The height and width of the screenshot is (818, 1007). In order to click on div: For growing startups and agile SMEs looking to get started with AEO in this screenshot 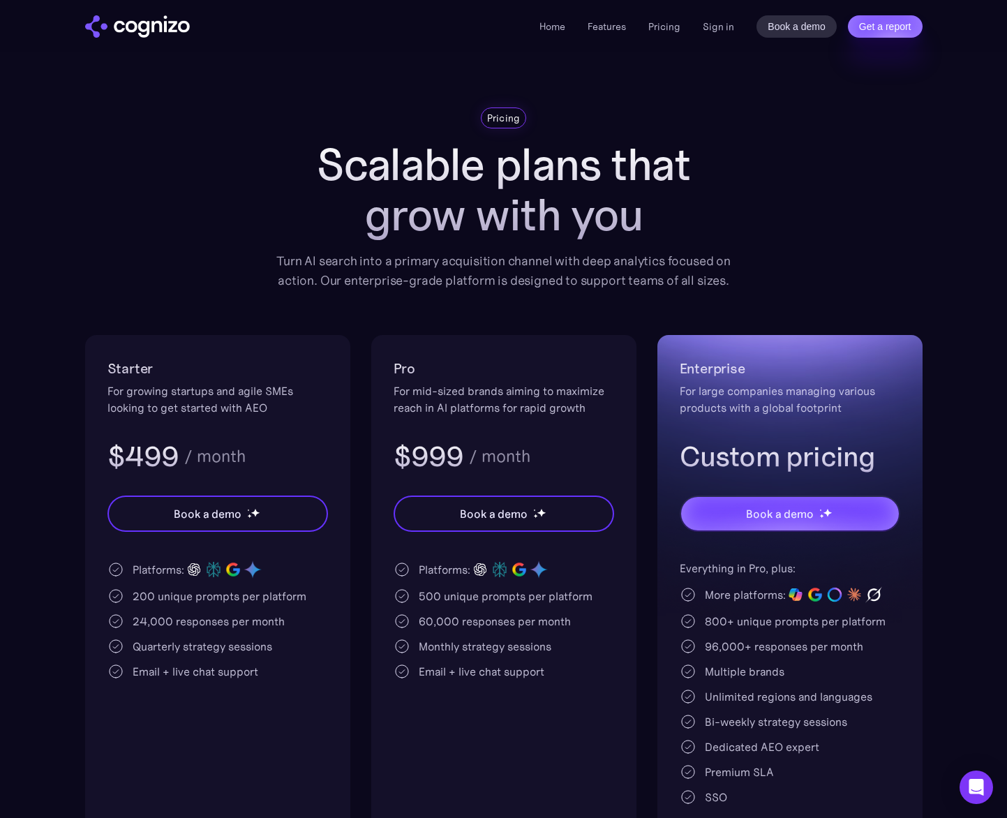, I will do `click(218, 399)`.